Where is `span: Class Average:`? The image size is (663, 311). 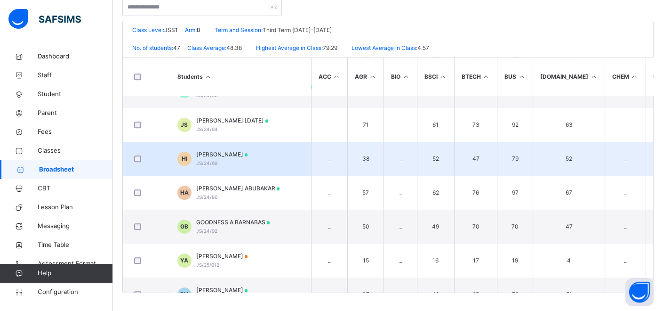
span: Class Average: is located at coordinates (207, 48).